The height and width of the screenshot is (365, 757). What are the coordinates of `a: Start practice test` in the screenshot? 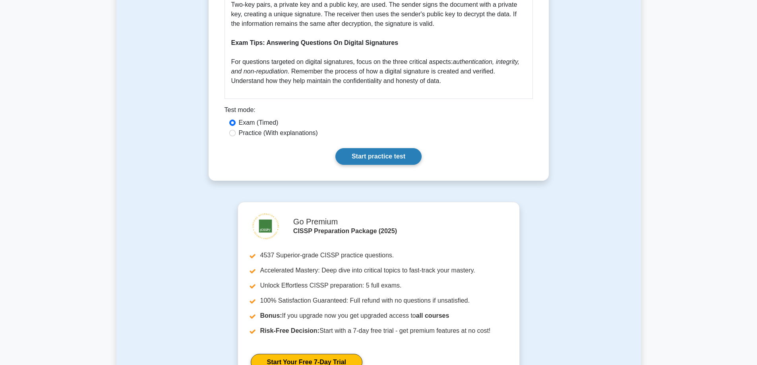 It's located at (378, 157).